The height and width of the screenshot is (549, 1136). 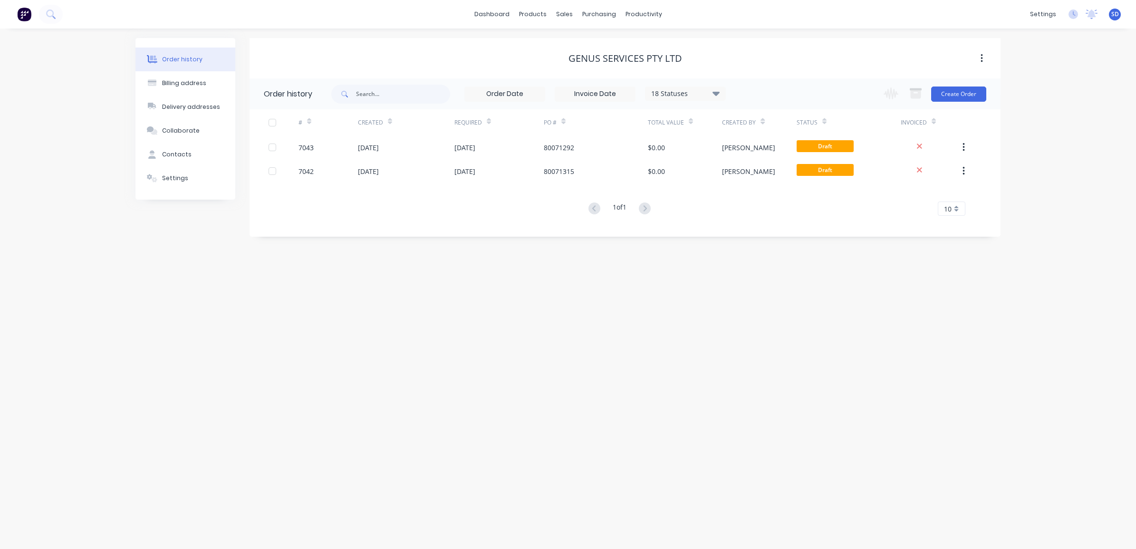 What do you see at coordinates (306, 171) in the screenshot?
I see `div: 7042` at bounding box center [306, 171].